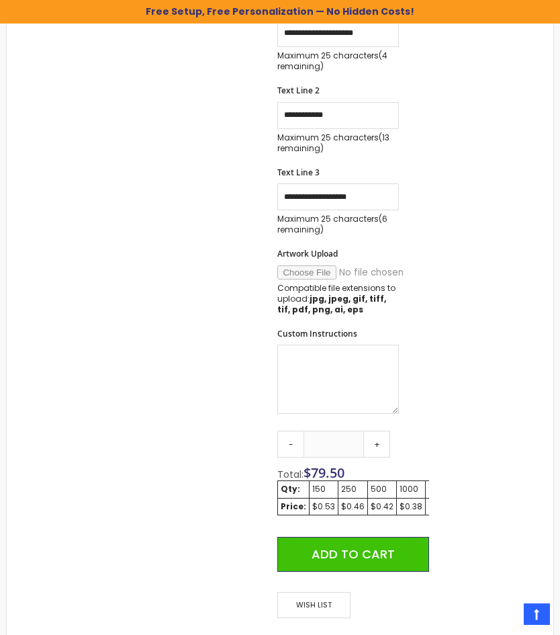 This screenshot has width=560, height=635. I want to click on div: 2500, so click(440, 489).